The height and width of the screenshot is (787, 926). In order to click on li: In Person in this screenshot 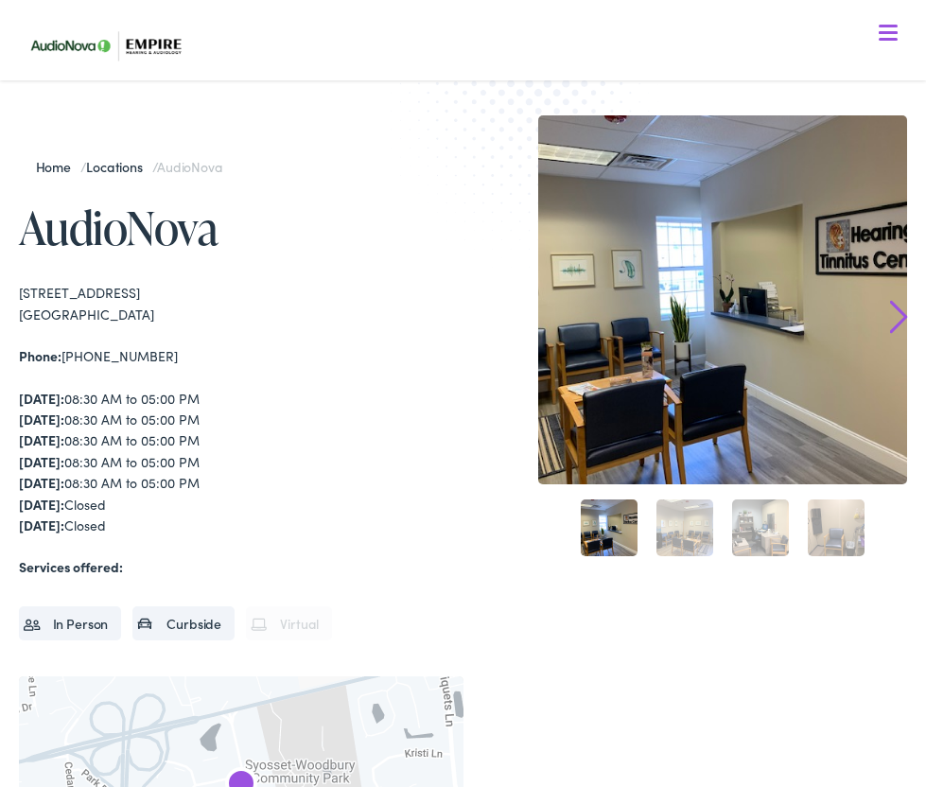, I will do `click(70, 623)`.